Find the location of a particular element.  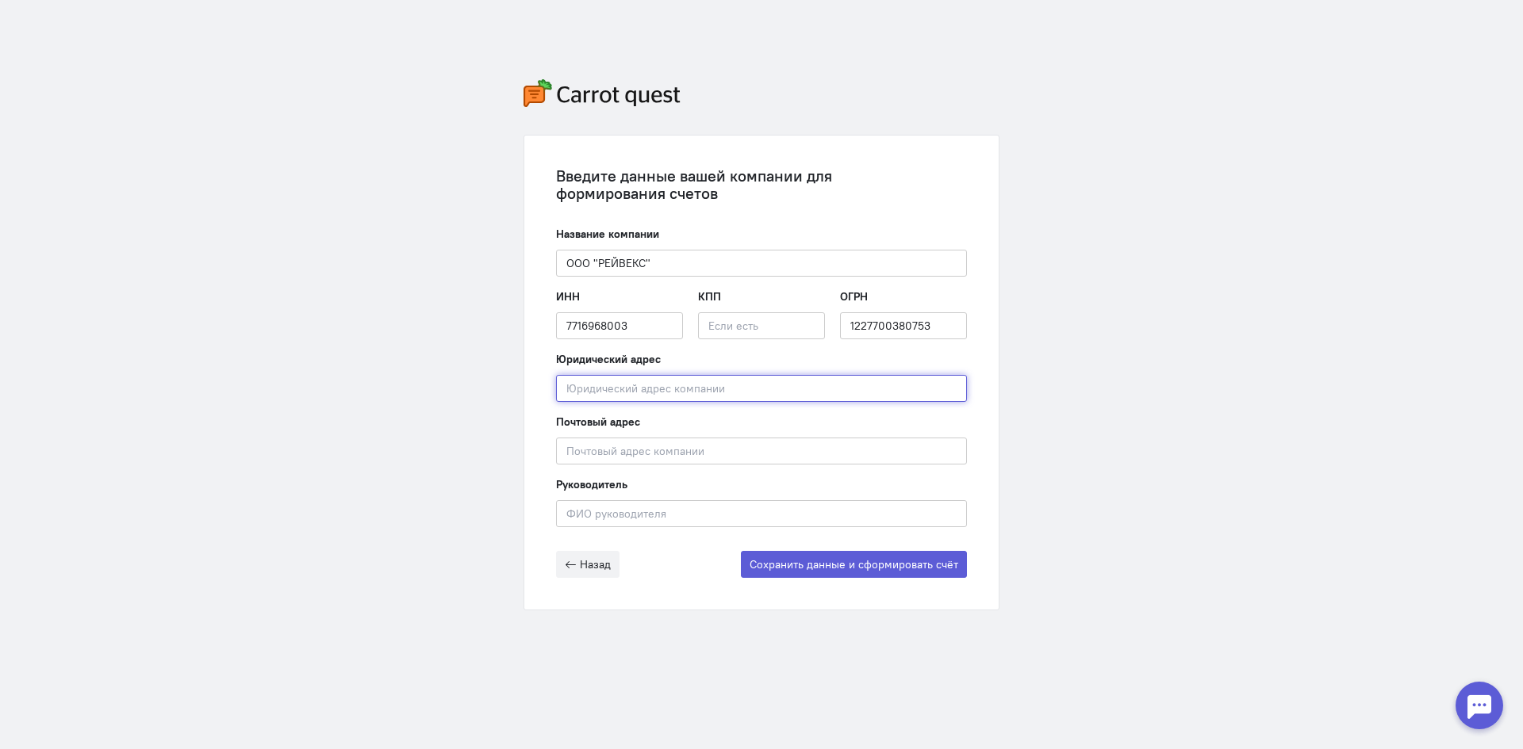

label: Юридический адрес is located at coordinates (608, 359).